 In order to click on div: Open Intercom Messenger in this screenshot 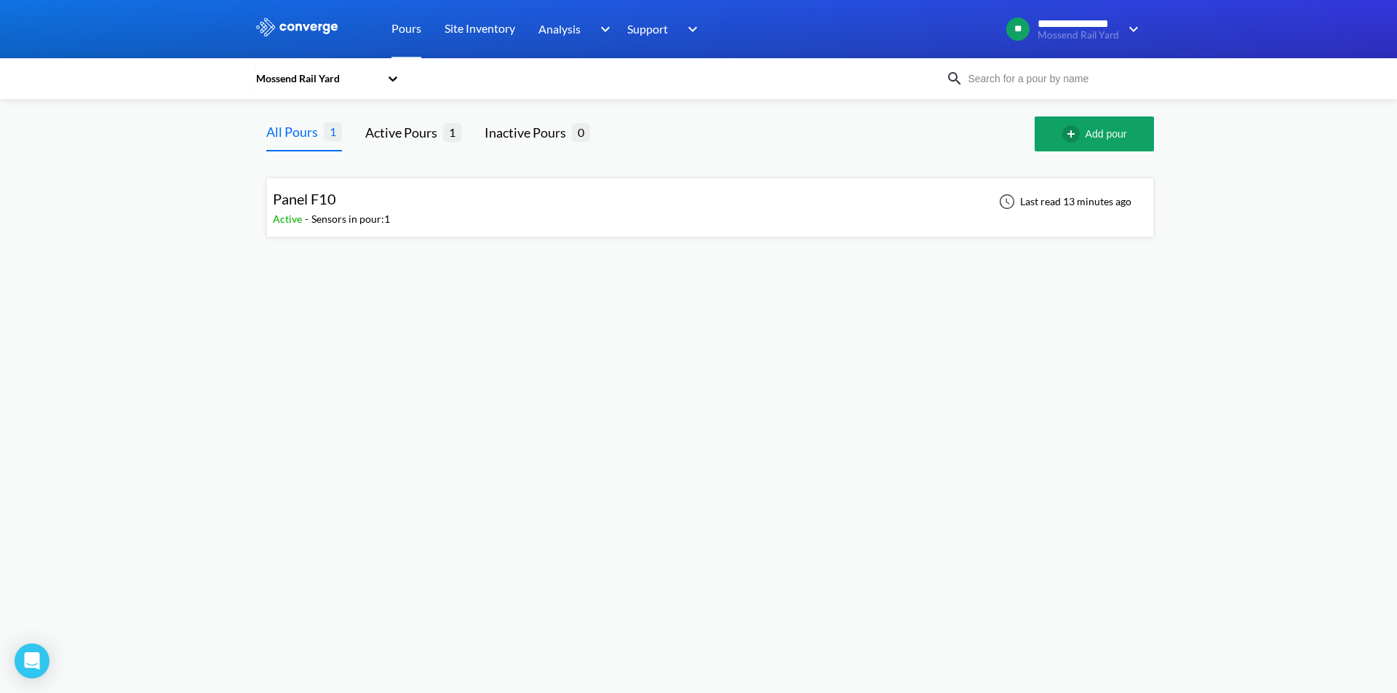, I will do `click(32, 661)`.